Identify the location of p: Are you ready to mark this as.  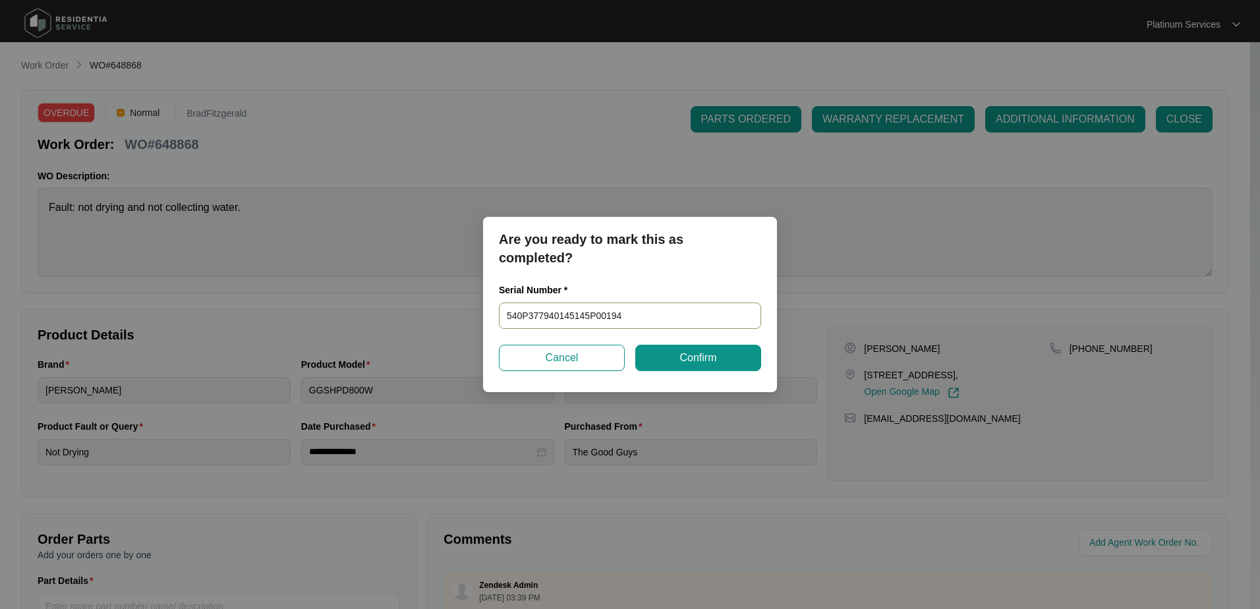
(630, 239).